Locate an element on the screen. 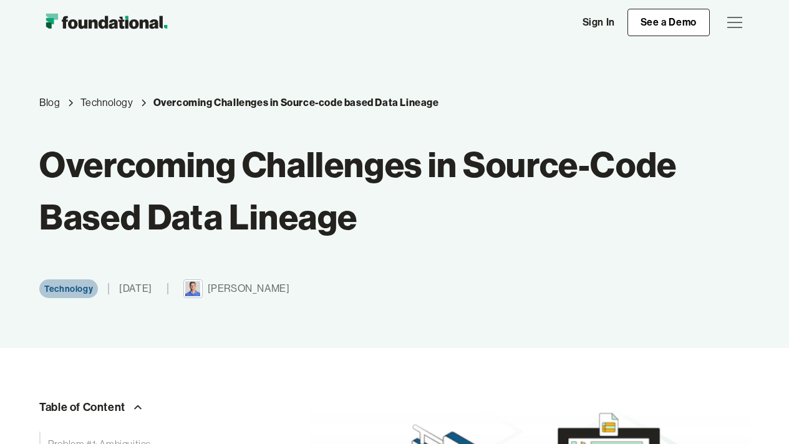 The width and height of the screenshot is (789, 444). a: Current blog is located at coordinates (296, 103).